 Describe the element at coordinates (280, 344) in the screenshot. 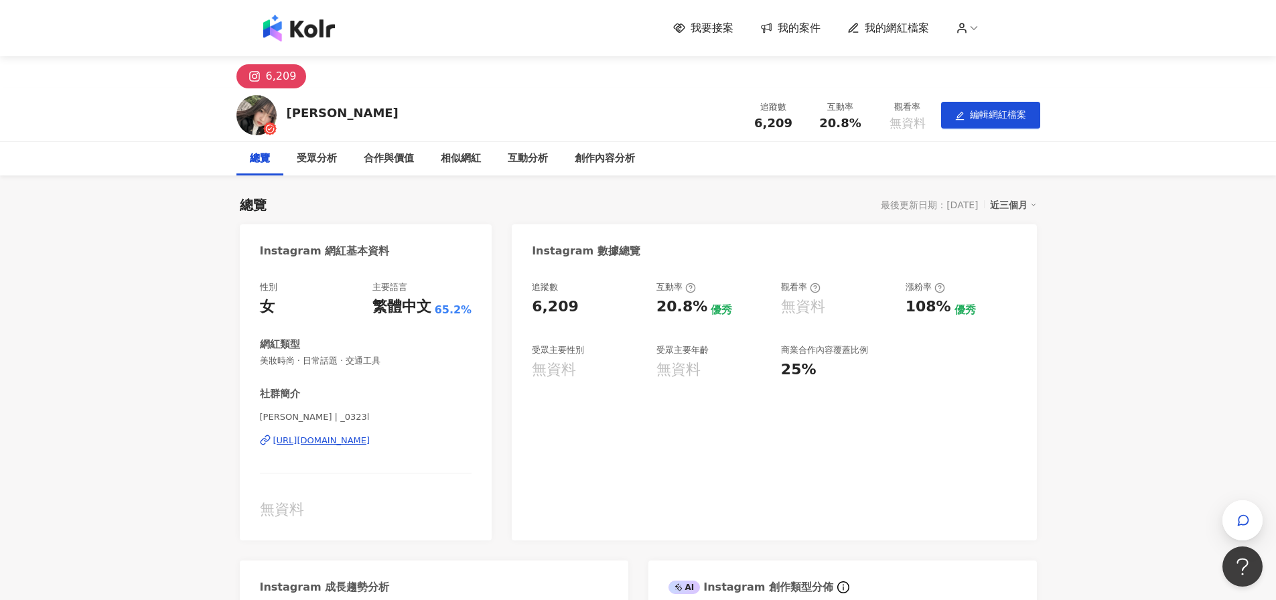

I see `div: 網紅類型` at that location.